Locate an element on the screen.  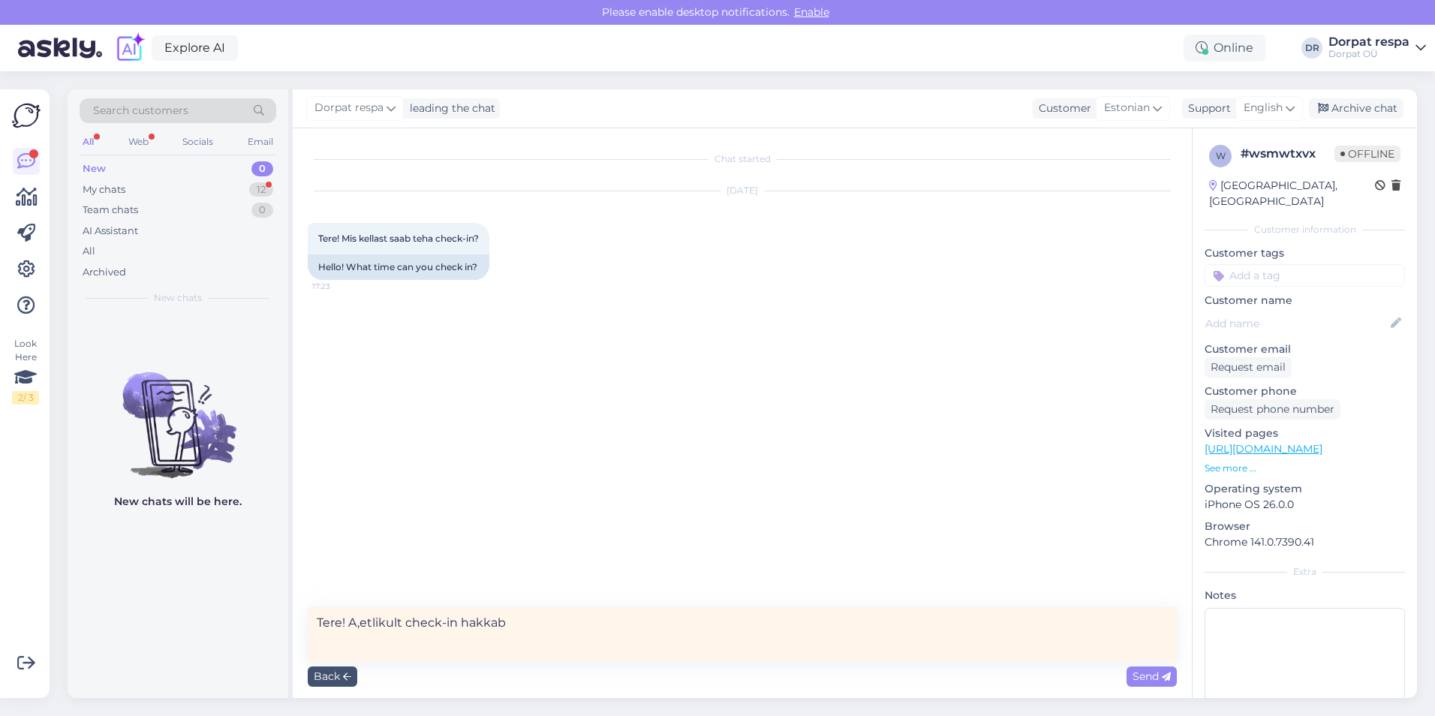
a: Explore AI is located at coordinates (194, 48).